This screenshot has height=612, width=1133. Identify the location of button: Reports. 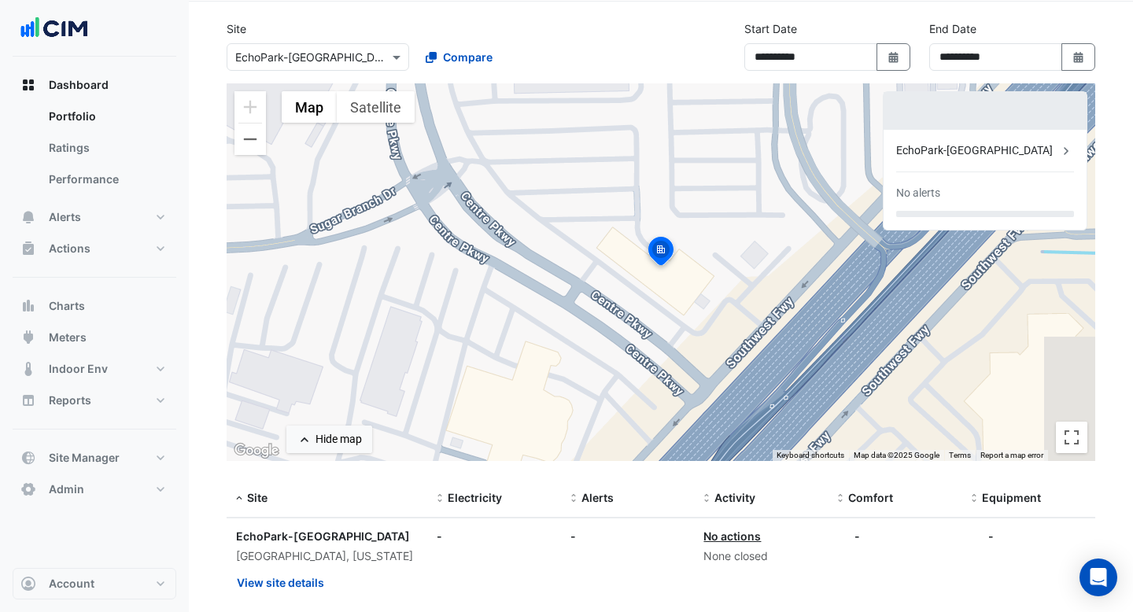
(94, 401).